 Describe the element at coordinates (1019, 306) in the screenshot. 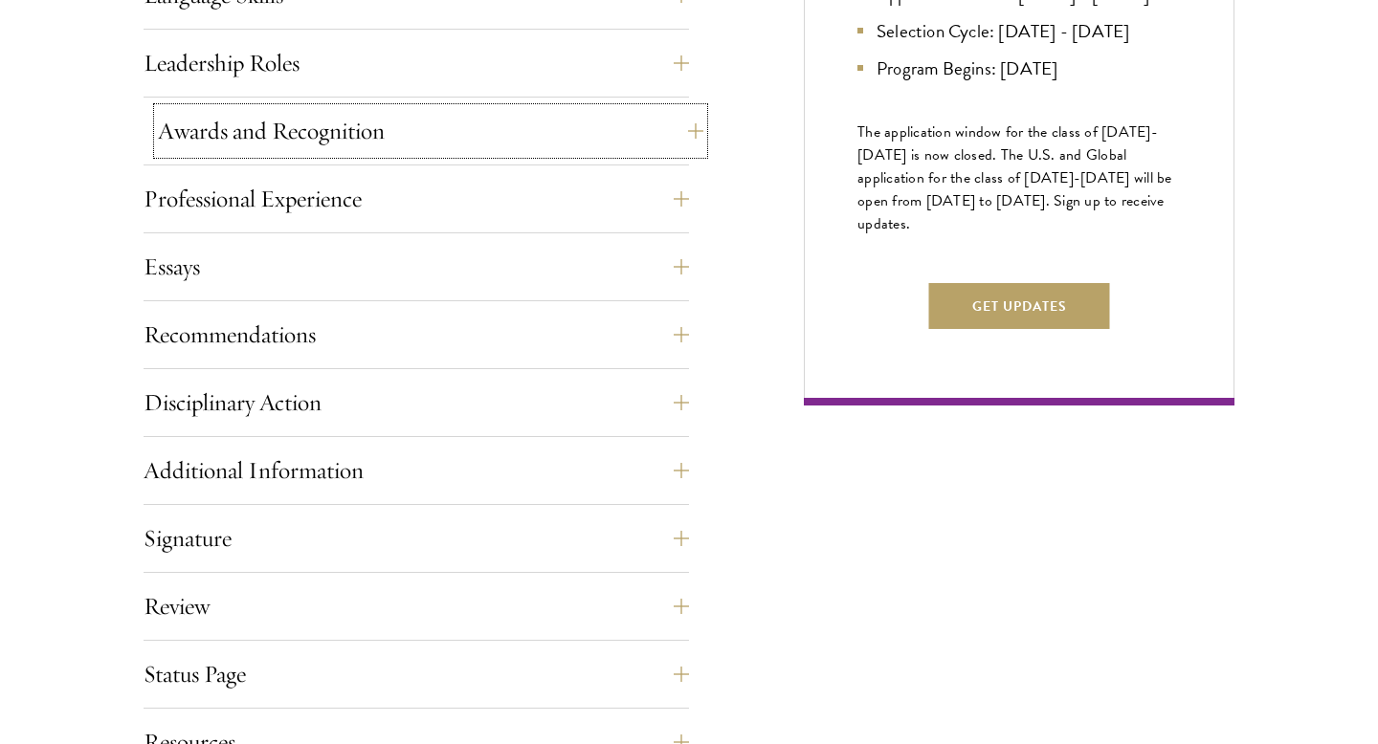

I see `button: Get Updates` at that location.